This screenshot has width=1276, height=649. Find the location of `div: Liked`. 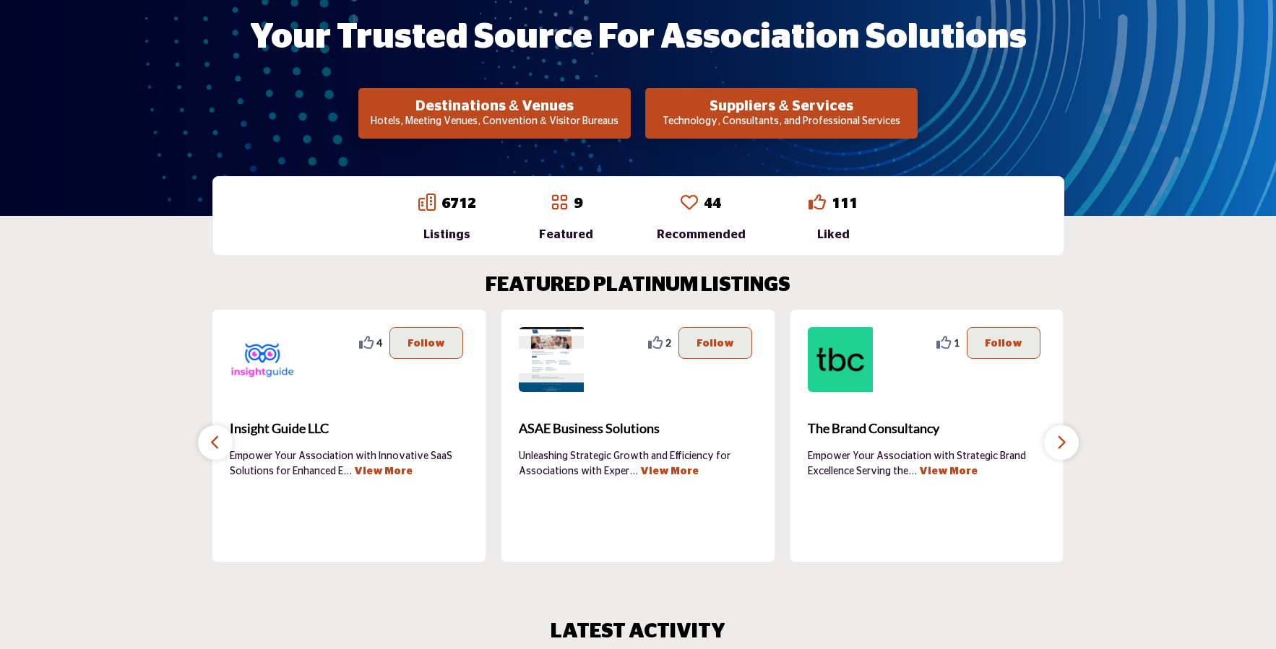

div: Liked is located at coordinates (833, 235).